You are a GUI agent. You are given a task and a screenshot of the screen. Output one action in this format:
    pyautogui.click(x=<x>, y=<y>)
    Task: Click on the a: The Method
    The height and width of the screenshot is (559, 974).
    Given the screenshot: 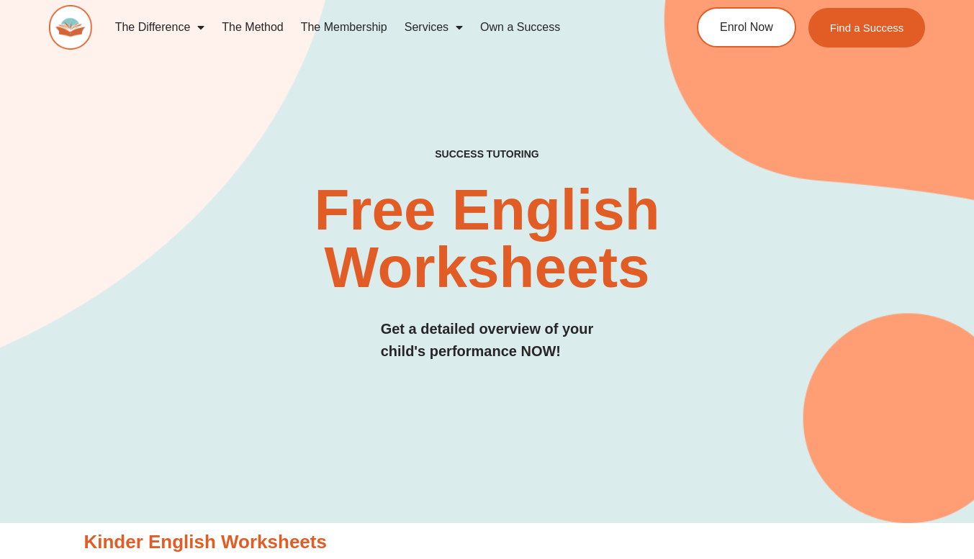 What is the action you would take?
    pyautogui.click(x=252, y=27)
    